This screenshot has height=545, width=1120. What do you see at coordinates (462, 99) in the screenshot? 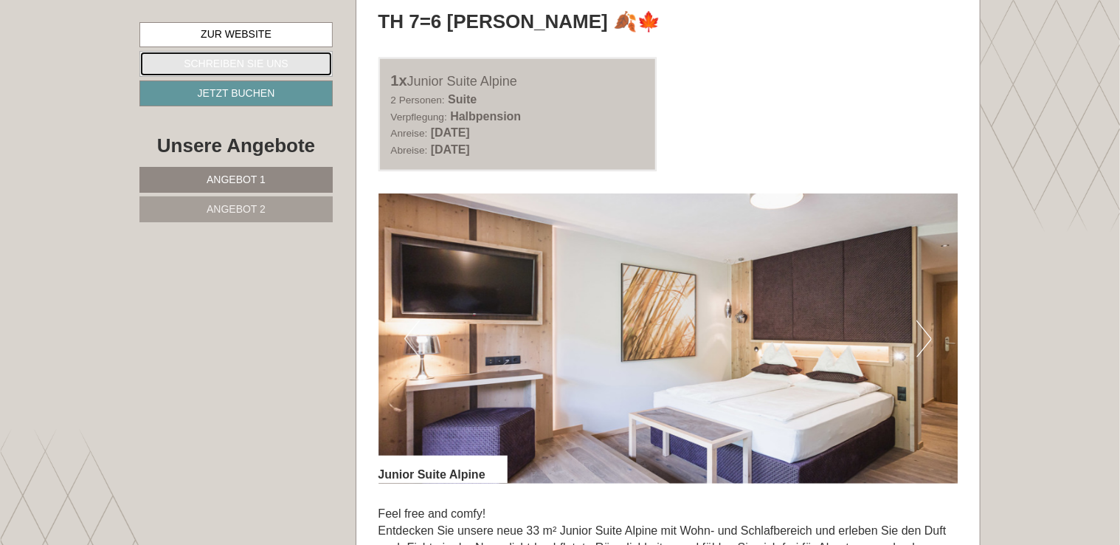
I see `b: Suite` at bounding box center [462, 99].